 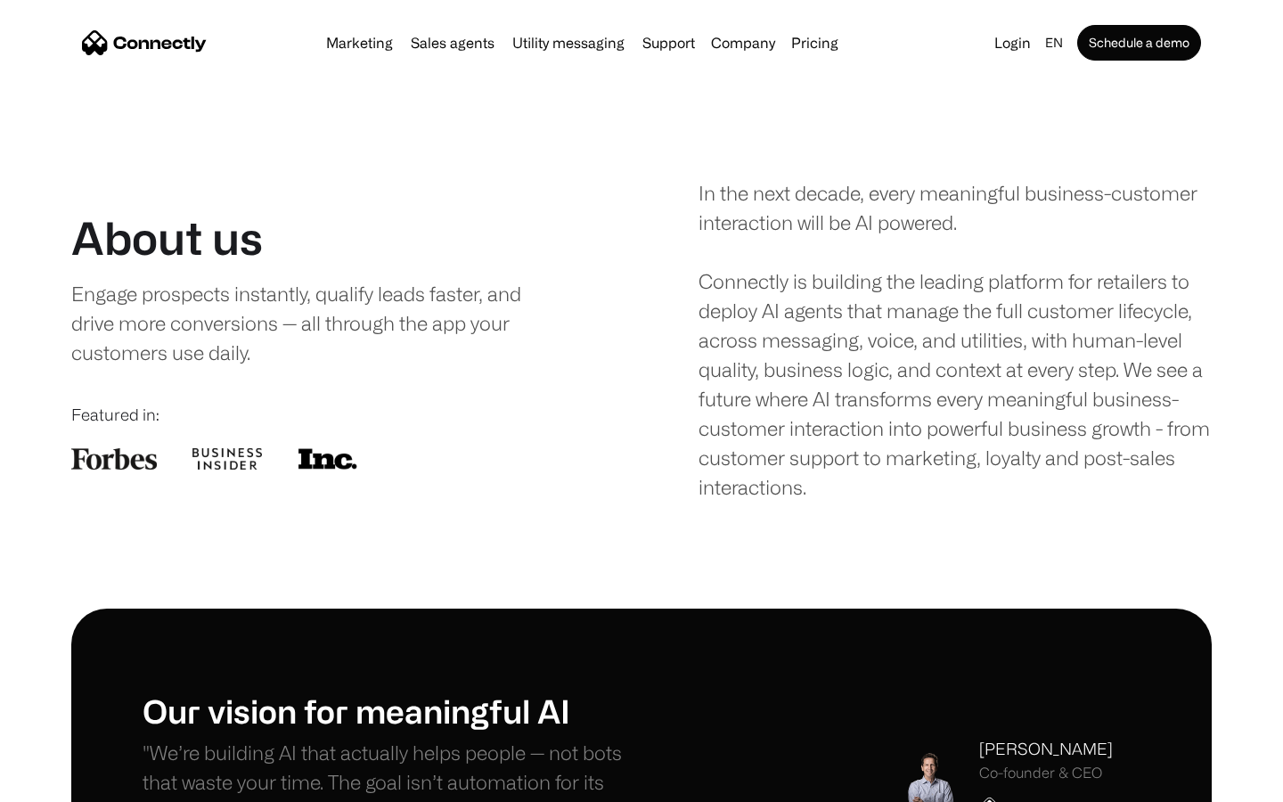 I want to click on a: Sales agents, so click(x=453, y=43).